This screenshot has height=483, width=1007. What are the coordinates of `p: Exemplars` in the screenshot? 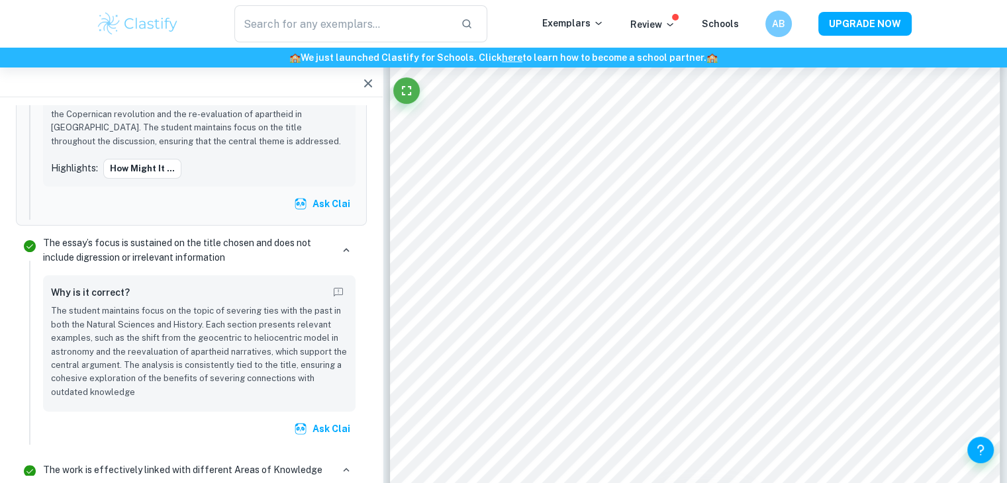 It's located at (573, 23).